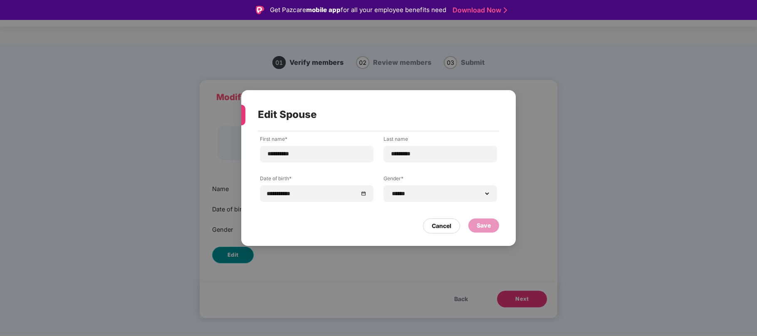  I want to click on a: Download Now, so click(478, 10).